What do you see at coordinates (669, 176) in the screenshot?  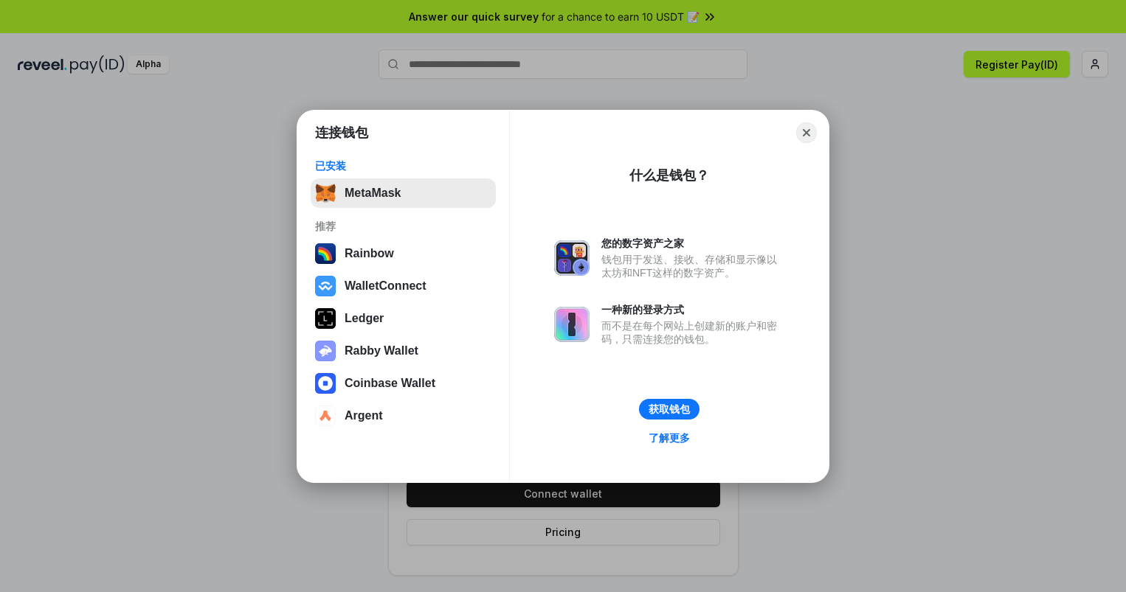 I see `div: 什么是钱包？` at bounding box center [669, 176].